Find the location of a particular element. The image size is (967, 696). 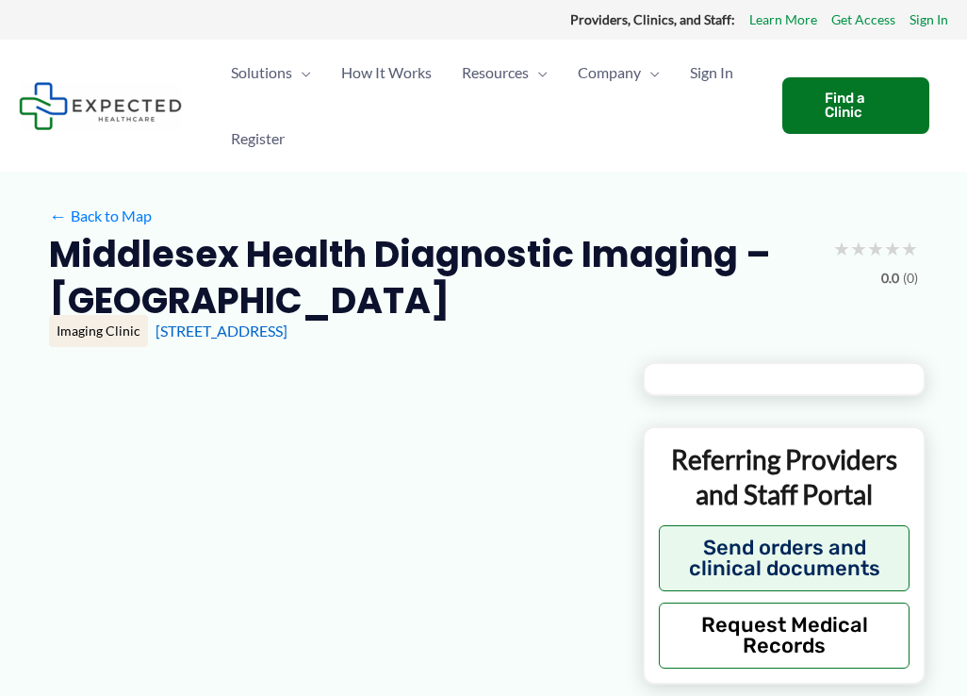

span: Company is located at coordinates (609, 73).